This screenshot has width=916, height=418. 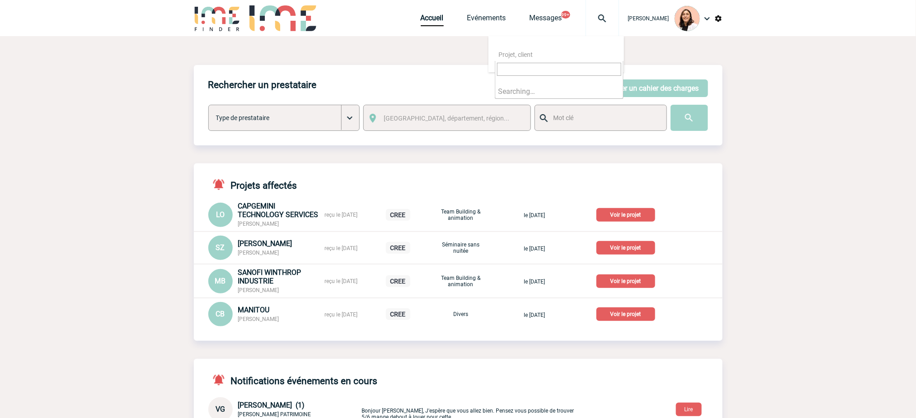 I want to click on a: Lire, so click(x=689, y=409).